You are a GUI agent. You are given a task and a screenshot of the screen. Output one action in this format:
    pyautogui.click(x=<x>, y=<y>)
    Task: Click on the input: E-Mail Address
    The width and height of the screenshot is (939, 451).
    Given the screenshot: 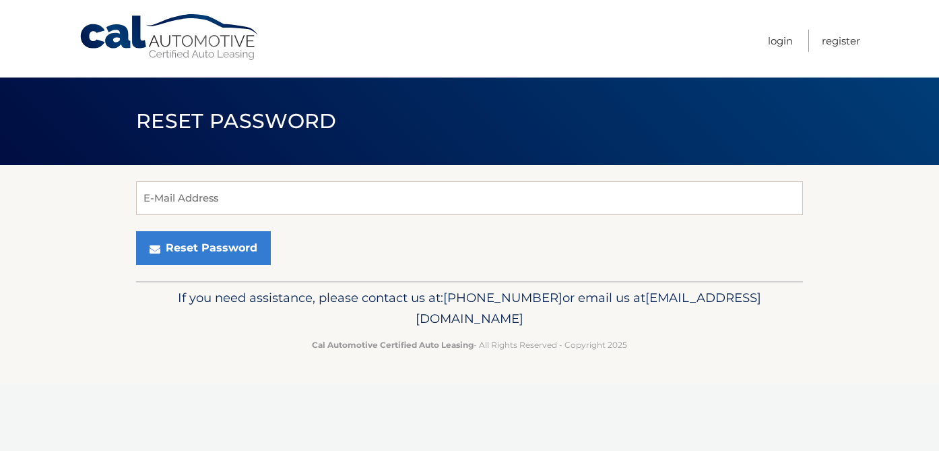 What is the action you would take?
    pyautogui.click(x=470, y=198)
    